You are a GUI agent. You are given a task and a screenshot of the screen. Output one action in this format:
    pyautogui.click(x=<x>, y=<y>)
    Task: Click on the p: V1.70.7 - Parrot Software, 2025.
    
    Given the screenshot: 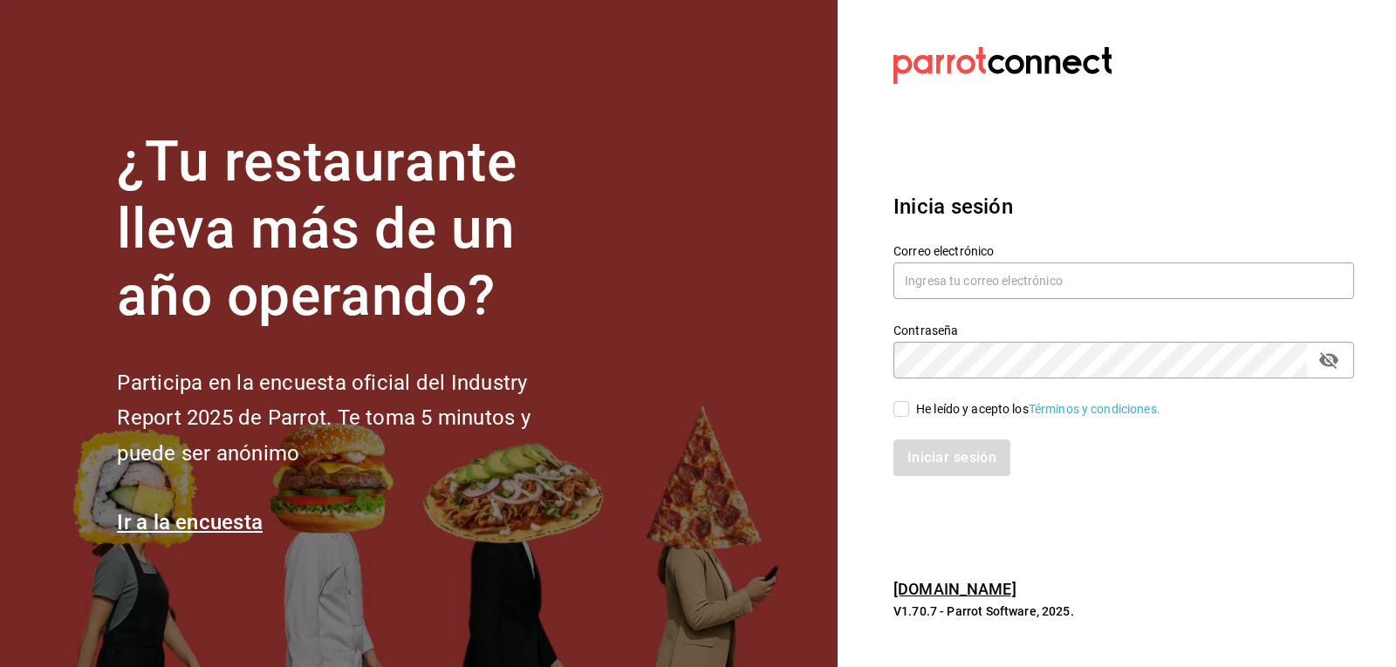 What is the action you would take?
    pyautogui.click(x=1123, y=611)
    